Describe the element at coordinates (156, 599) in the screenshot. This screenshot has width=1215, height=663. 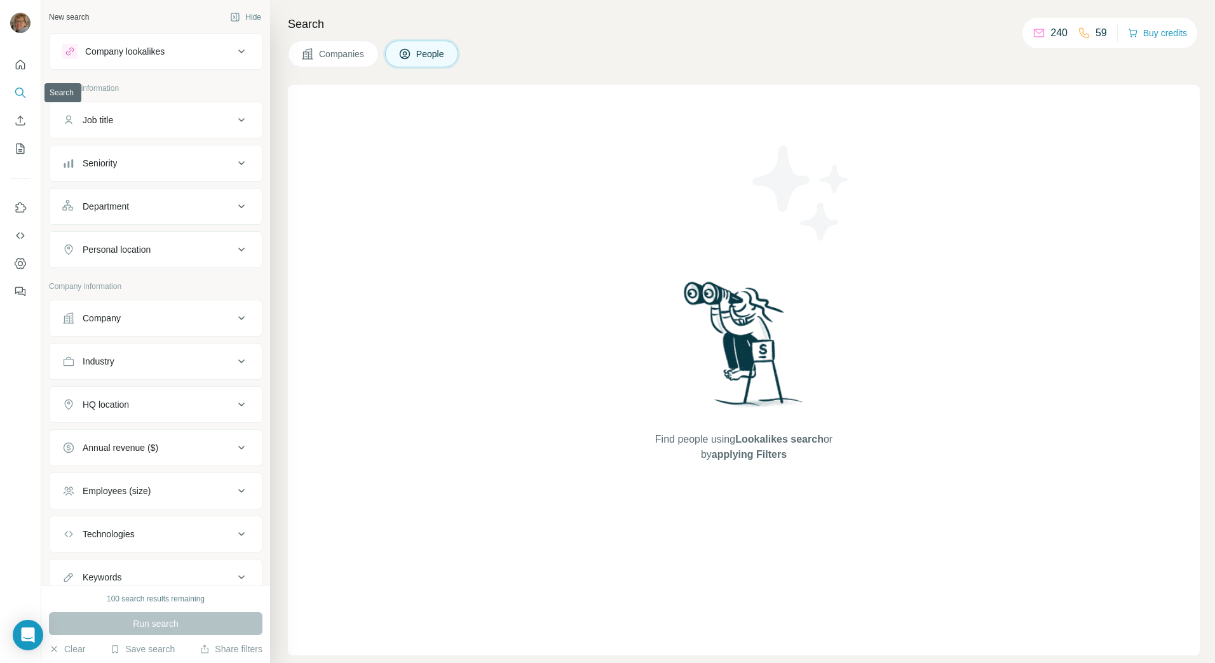
I see `div: 100 search results remaining` at that location.